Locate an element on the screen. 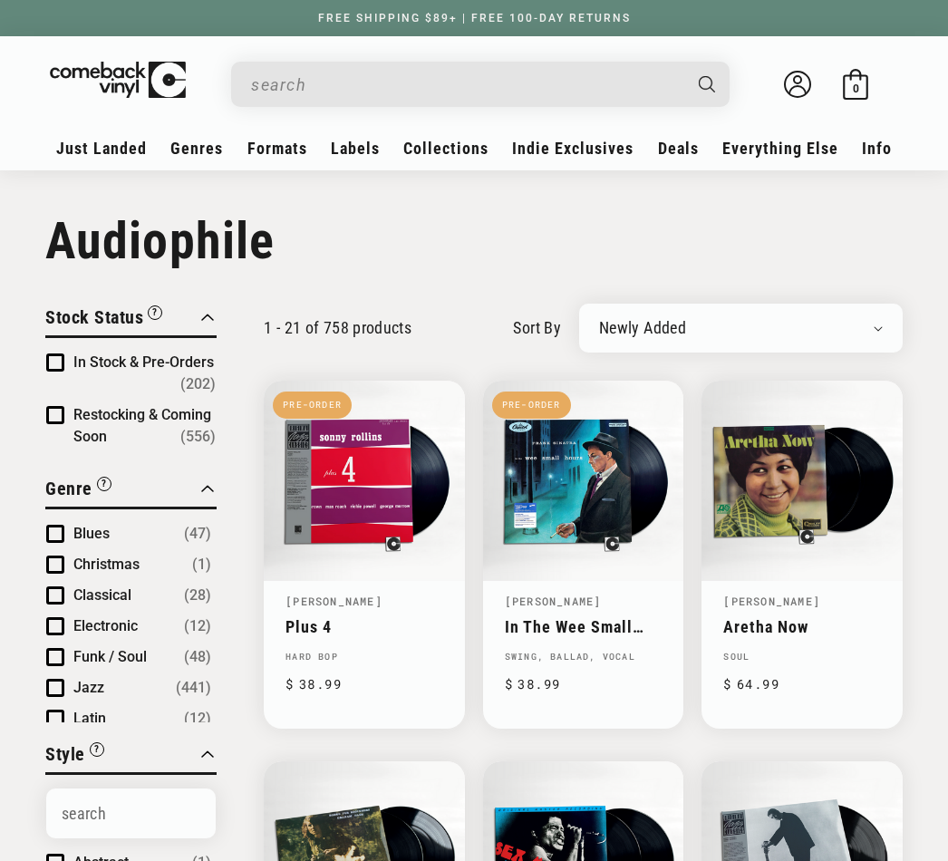  span: Stock Status is located at coordinates (94, 317).